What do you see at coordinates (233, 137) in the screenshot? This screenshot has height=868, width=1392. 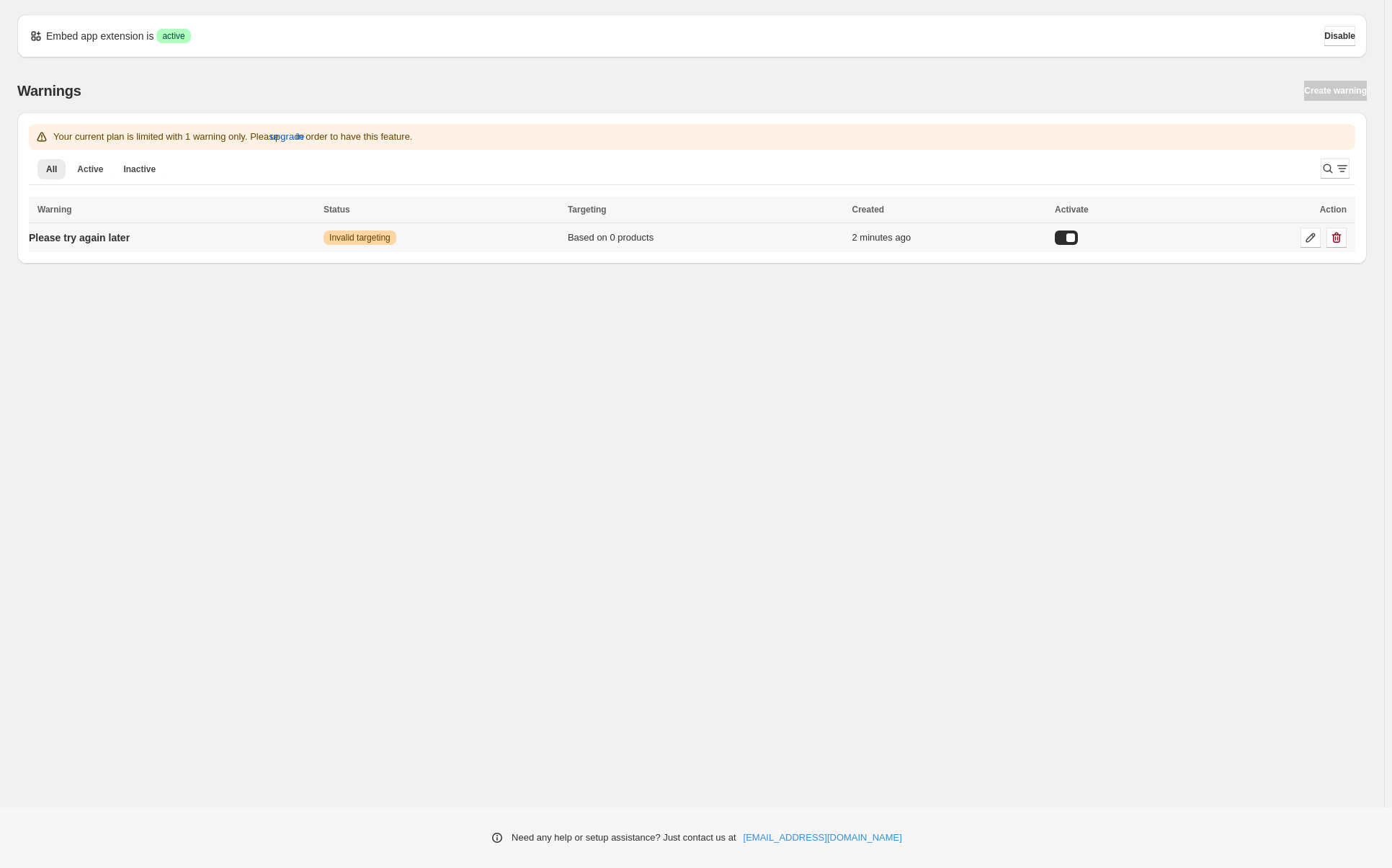 I see `p: Your current plan is limited with 1 warning only. Please in order to have this feature.` at bounding box center [233, 137].